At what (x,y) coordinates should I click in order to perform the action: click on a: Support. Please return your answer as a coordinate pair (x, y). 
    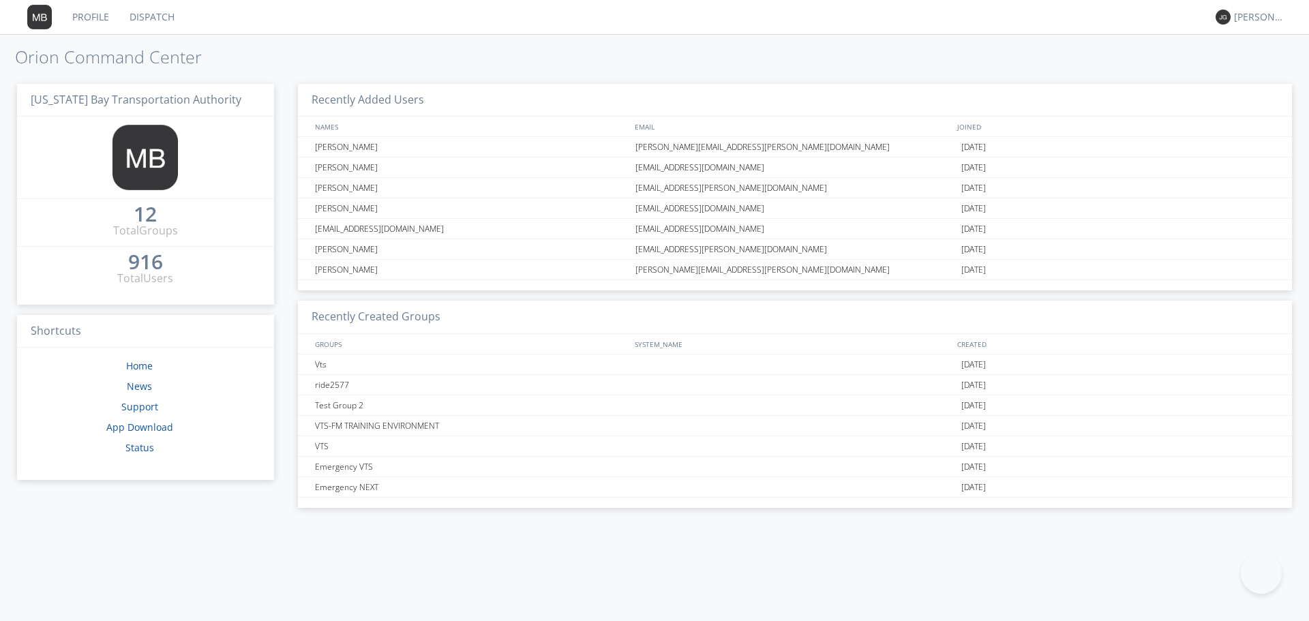
    Looking at the image, I should click on (140, 406).